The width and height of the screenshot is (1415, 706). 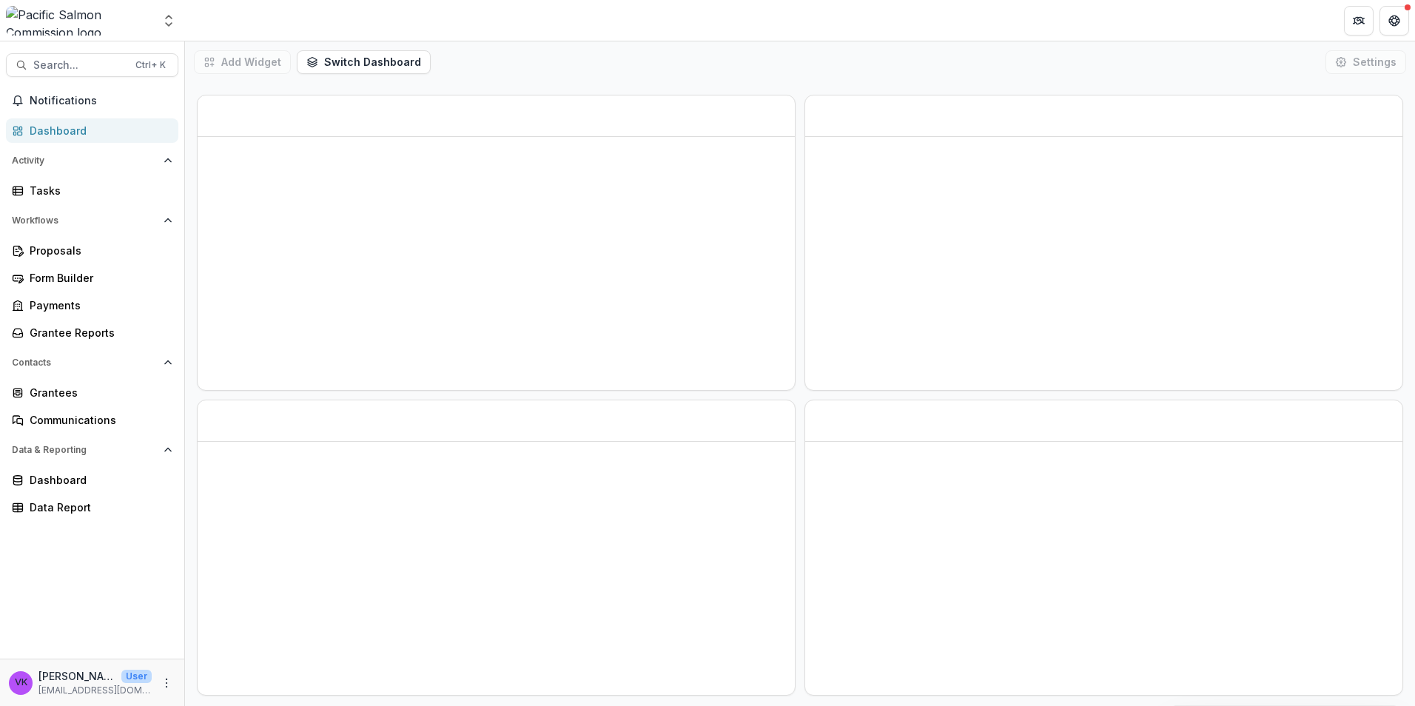 I want to click on p: User, so click(x=136, y=676).